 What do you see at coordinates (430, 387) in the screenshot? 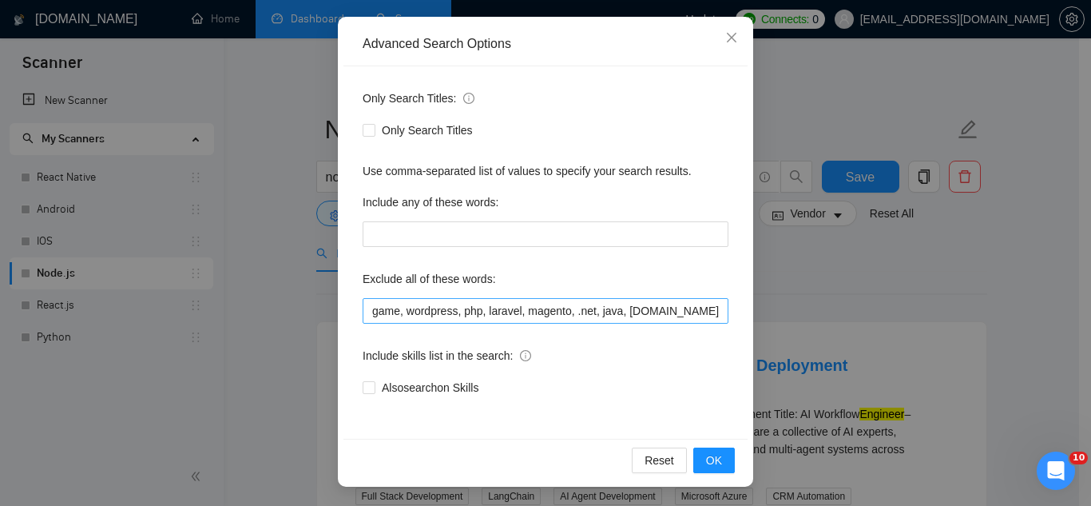
I see `span: Also search on Skills` at bounding box center [430, 387].